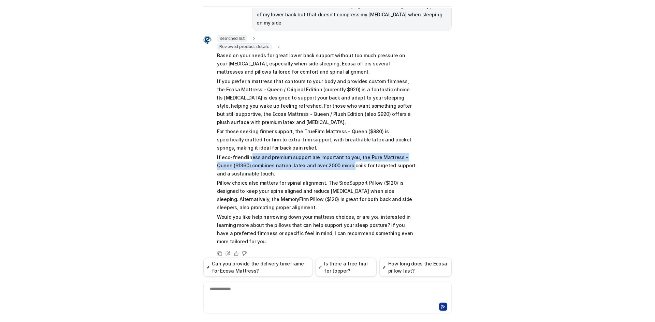 This screenshot has width=655, height=322. I want to click on button: Is there a free trial for topper?, so click(346, 267).